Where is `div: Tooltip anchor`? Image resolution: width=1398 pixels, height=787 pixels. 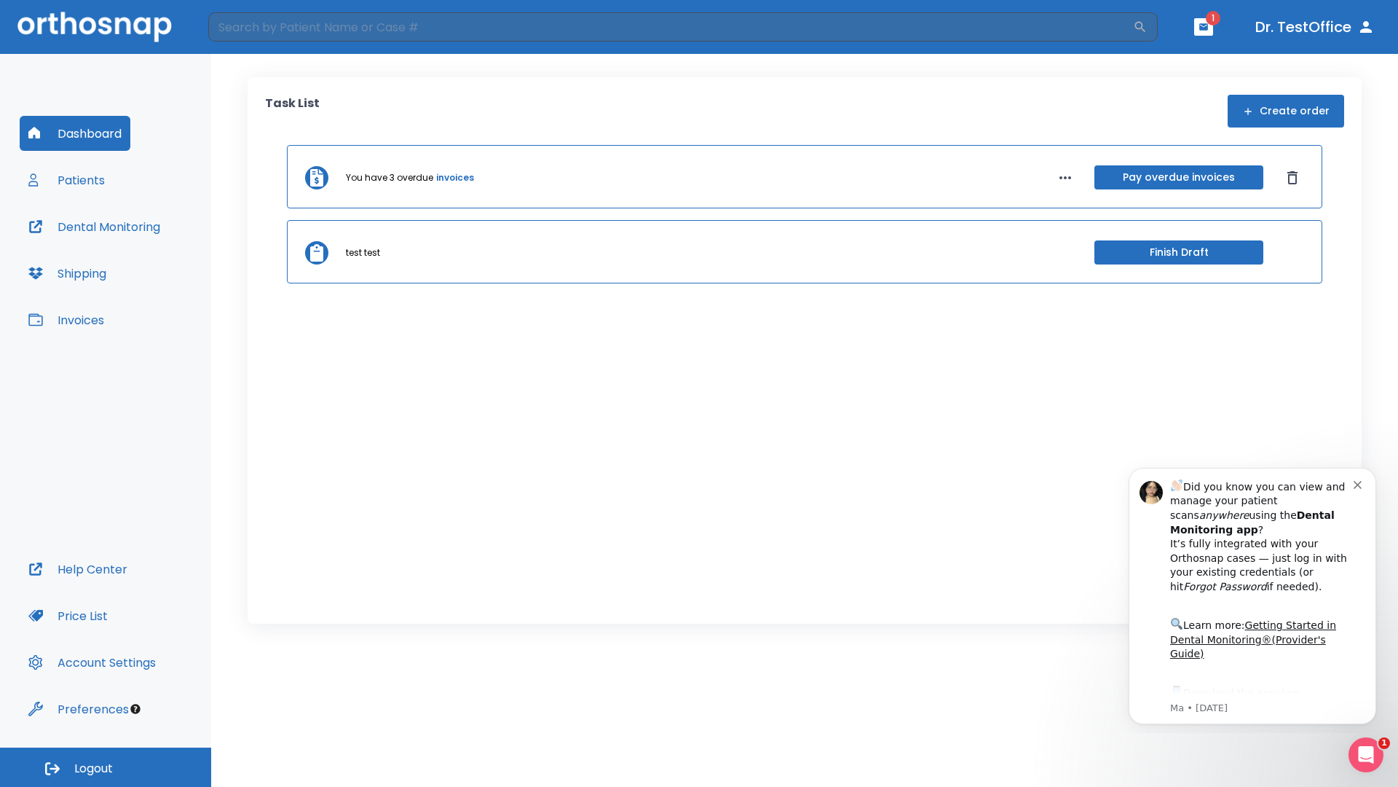
div: Tooltip anchor is located at coordinates (135, 709).